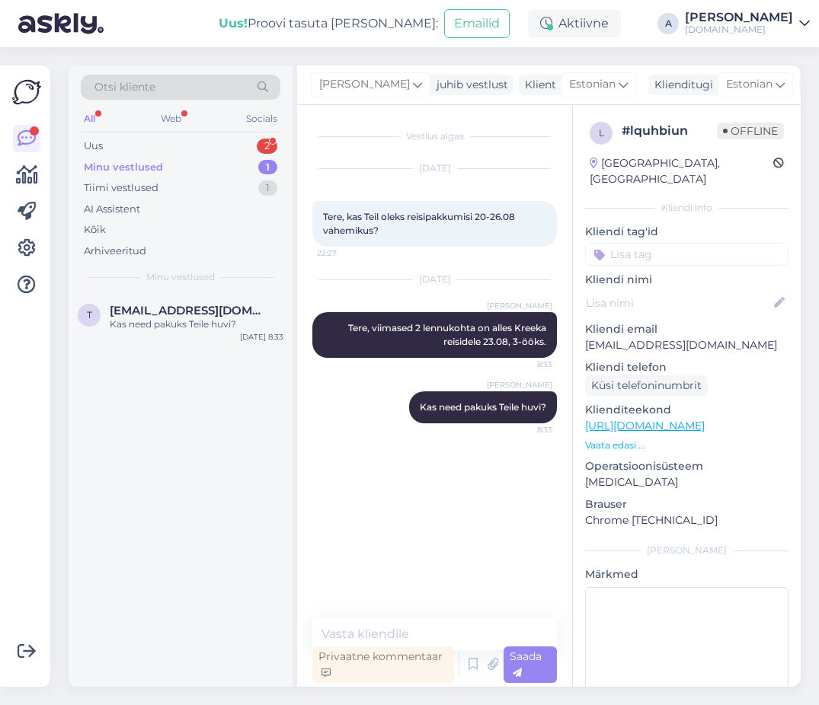  Describe the element at coordinates (686, 329) in the screenshot. I see `p: Kliendi email` at that location.